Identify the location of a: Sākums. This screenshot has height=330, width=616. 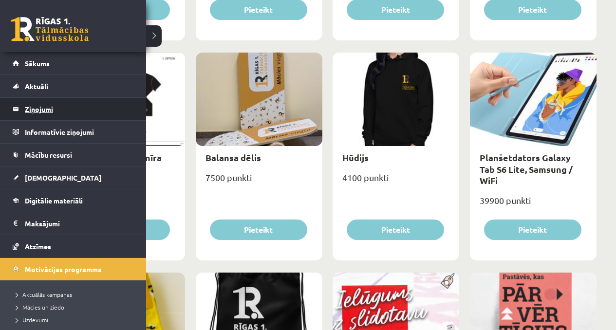
(73, 63).